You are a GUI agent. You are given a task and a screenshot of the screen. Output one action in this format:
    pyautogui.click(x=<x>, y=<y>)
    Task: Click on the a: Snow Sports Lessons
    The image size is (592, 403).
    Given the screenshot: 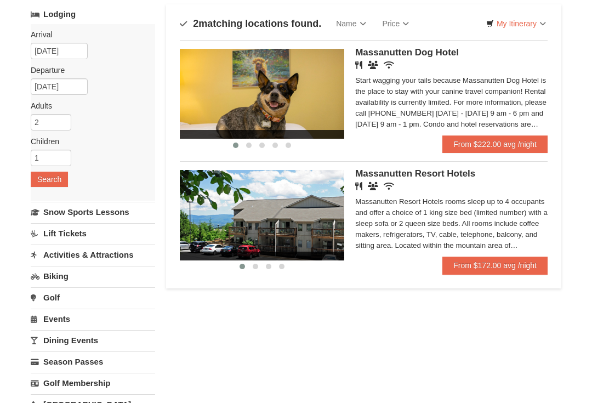 What is the action you would take?
    pyautogui.click(x=93, y=212)
    